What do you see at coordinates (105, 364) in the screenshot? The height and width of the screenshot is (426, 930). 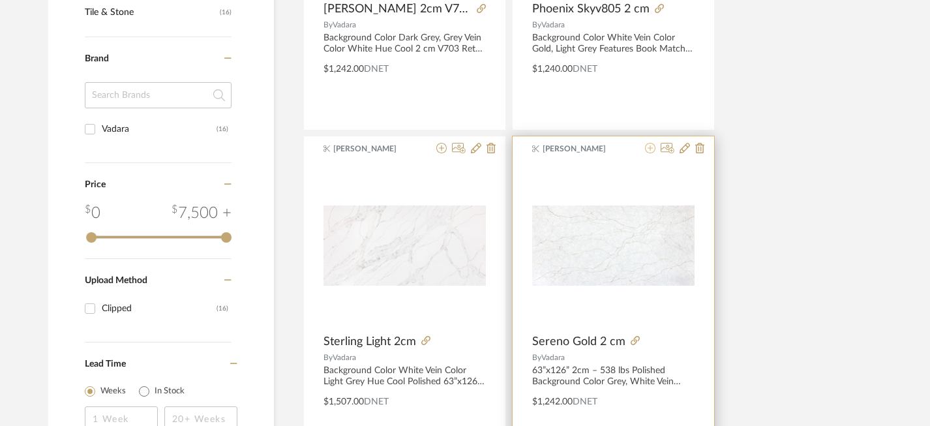 I see `span: Lead Time` at bounding box center [105, 364].